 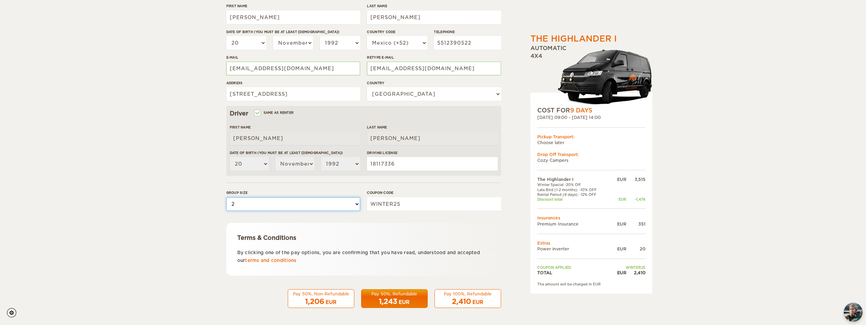 What do you see at coordinates (574, 200) in the screenshot?
I see `td: Discount total` at bounding box center [574, 200].